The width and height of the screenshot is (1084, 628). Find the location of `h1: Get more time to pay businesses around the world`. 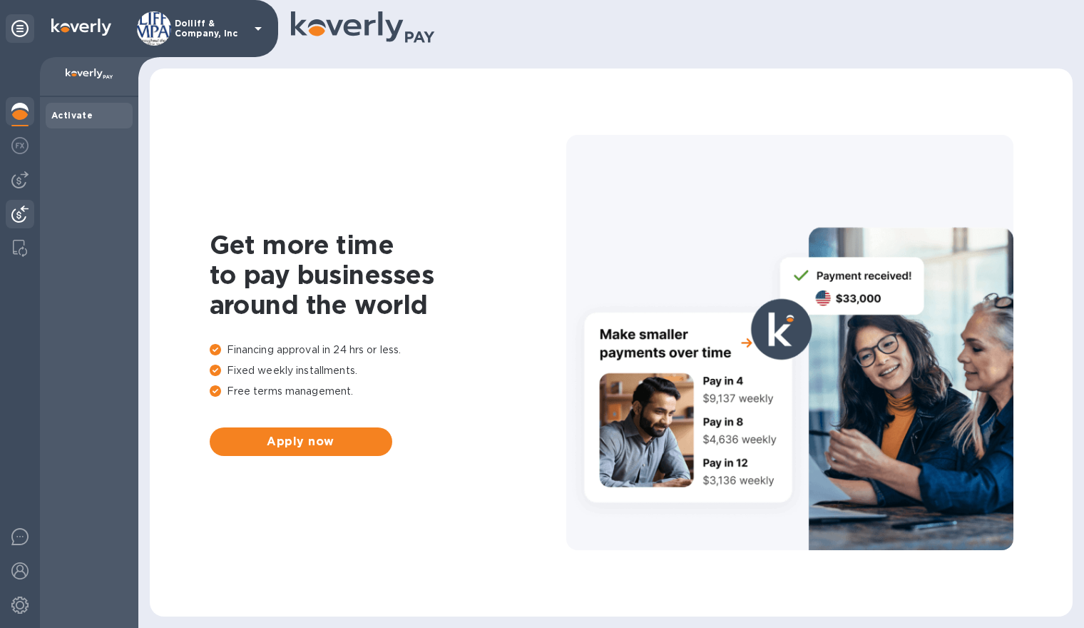

h1: Get more time to pay businesses around the world is located at coordinates (388, 275).